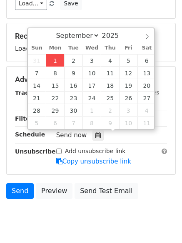 The height and width of the screenshot is (243, 182). Describe the element at coordinates (54, 191) in the screenshot. I see `a: Preview` at that location.